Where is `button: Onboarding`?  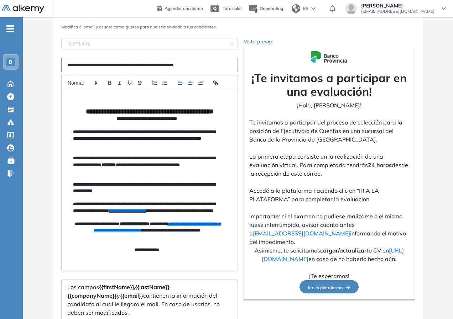
button: Onboarding is located at coordinates (266, 9).